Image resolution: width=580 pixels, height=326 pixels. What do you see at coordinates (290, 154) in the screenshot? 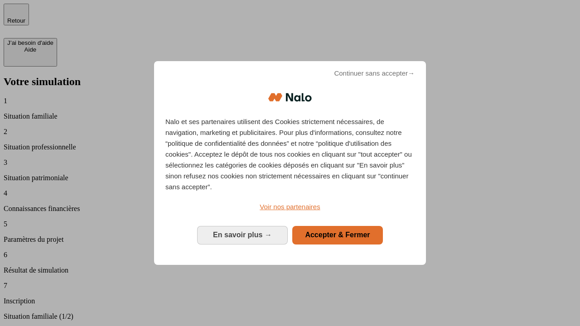
I see `p: Nalo et ses partenaires utilisent des Cookies strictement nécessaires, de navigation, marketing e...` at bounding box center [290, 154].